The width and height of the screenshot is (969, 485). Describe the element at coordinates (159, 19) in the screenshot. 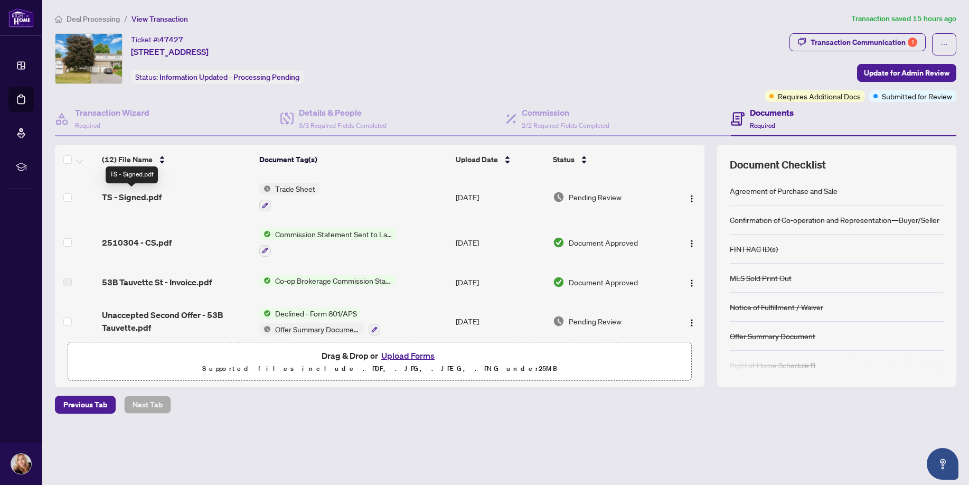

I see `span: View Transaction` at that location.